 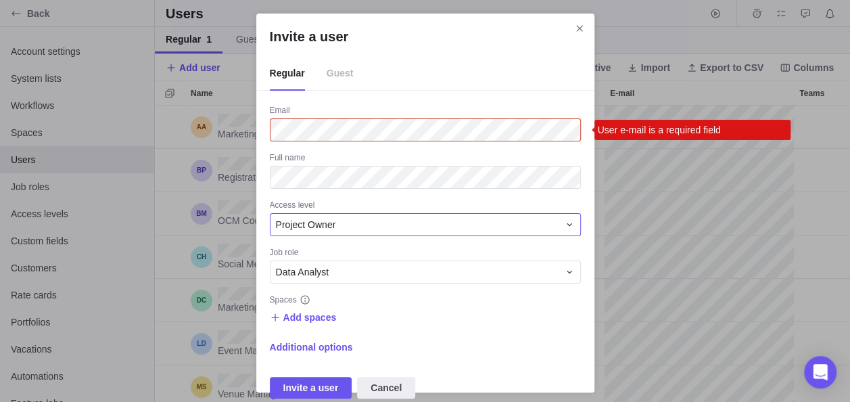 I want to click on svg: info-description, so click(x=305, y=299).